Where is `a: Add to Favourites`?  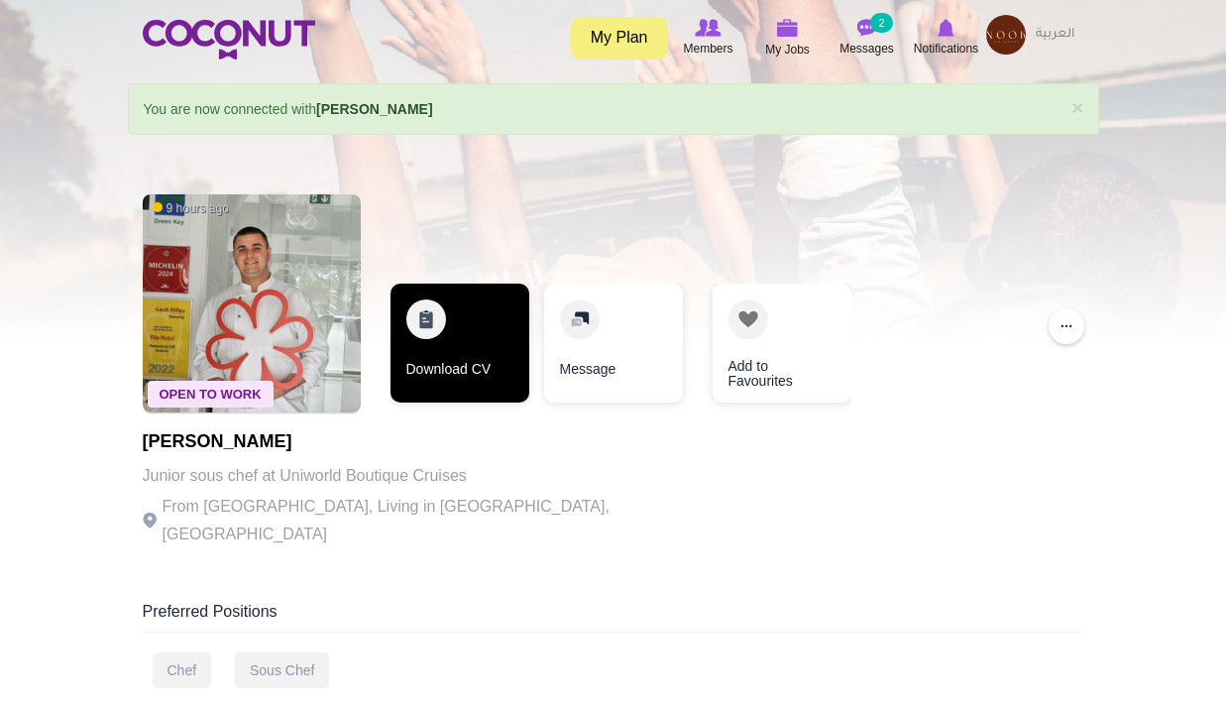
a: Add to Favourites is located at coordinates (782, 343).